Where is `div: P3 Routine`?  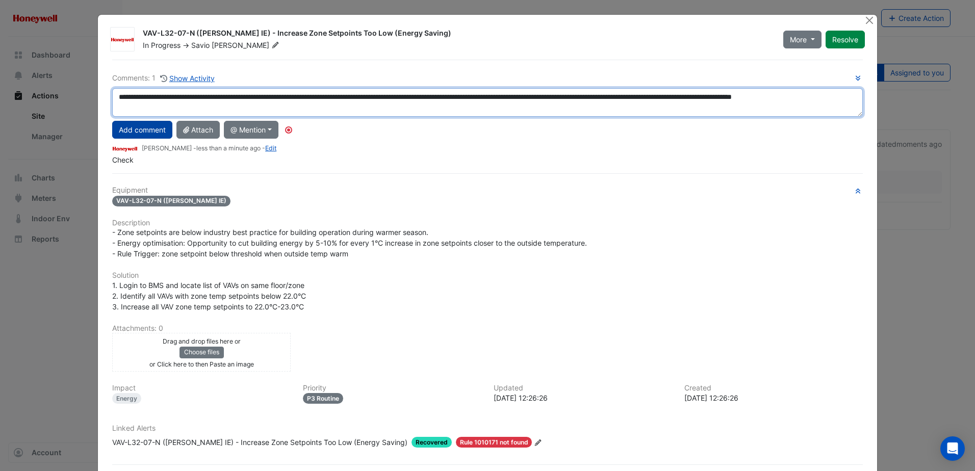
div: P3 Routine is located at coordinates (323, 398).